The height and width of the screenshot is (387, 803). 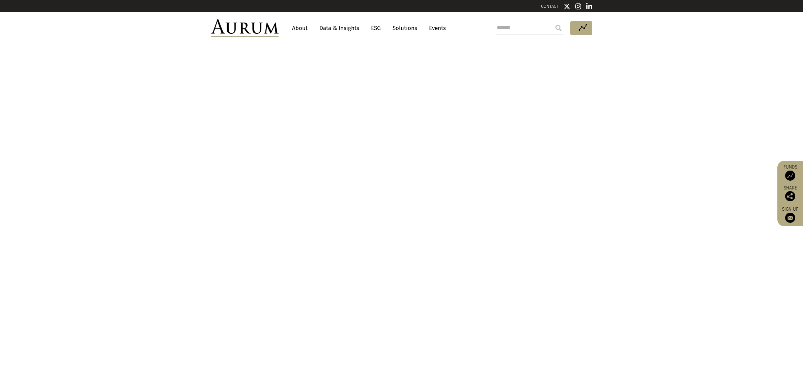 What do you see at coordinates (245, 28) in the screenshot?
I see `img: Aurum` at bounding box center [245, 28].